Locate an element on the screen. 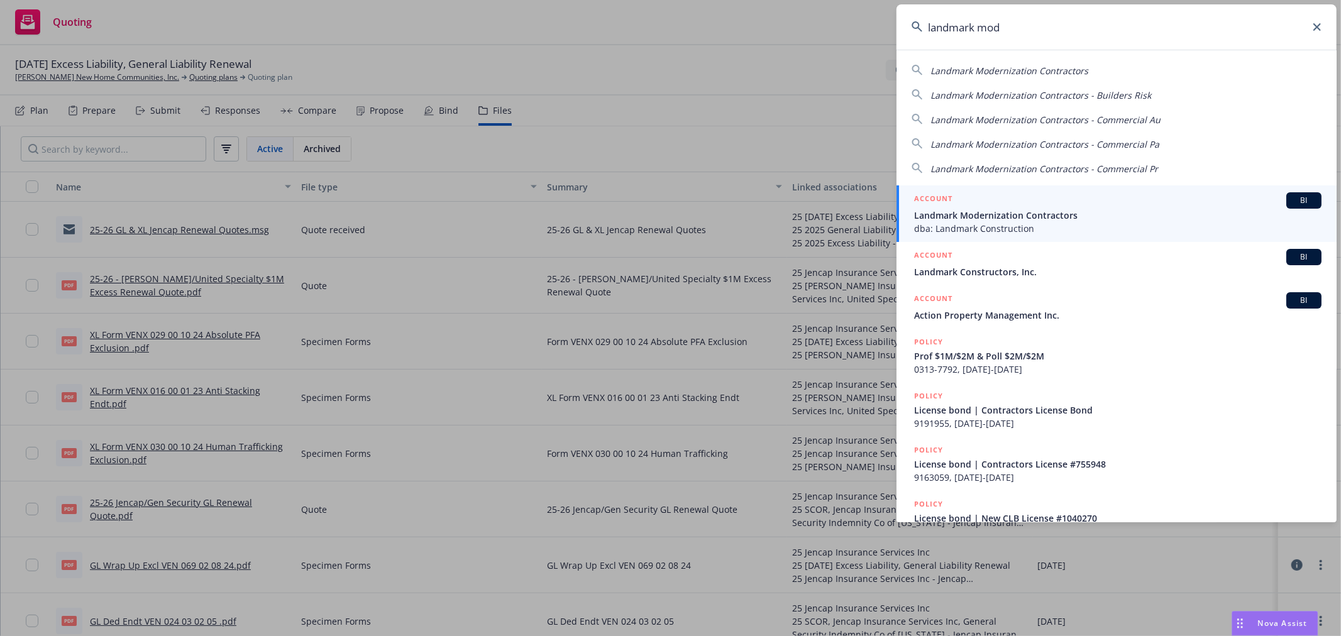 This screenshot has height=636, width=1341. span: Prof $1M/$2M & Poll $2M/$2M is located at coordinates (1118, 356).